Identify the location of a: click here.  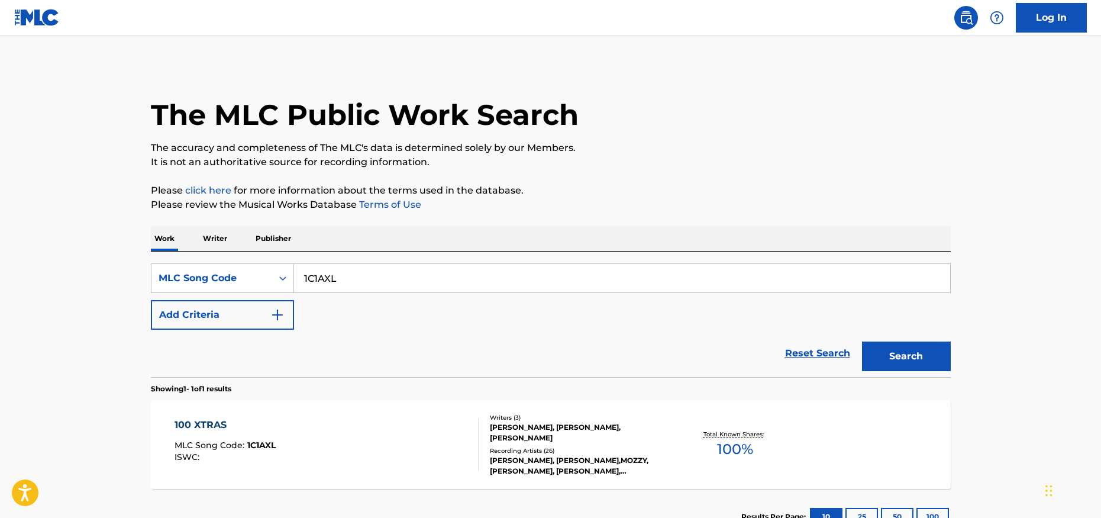
(208, 190).